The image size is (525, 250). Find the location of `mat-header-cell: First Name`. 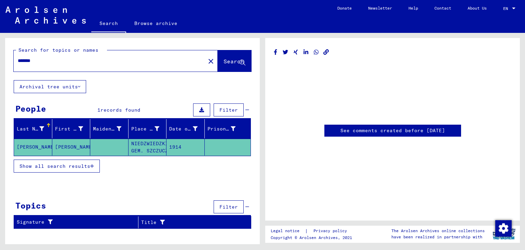

mat-header-cell: First Name is located at coordinates (71, 129).